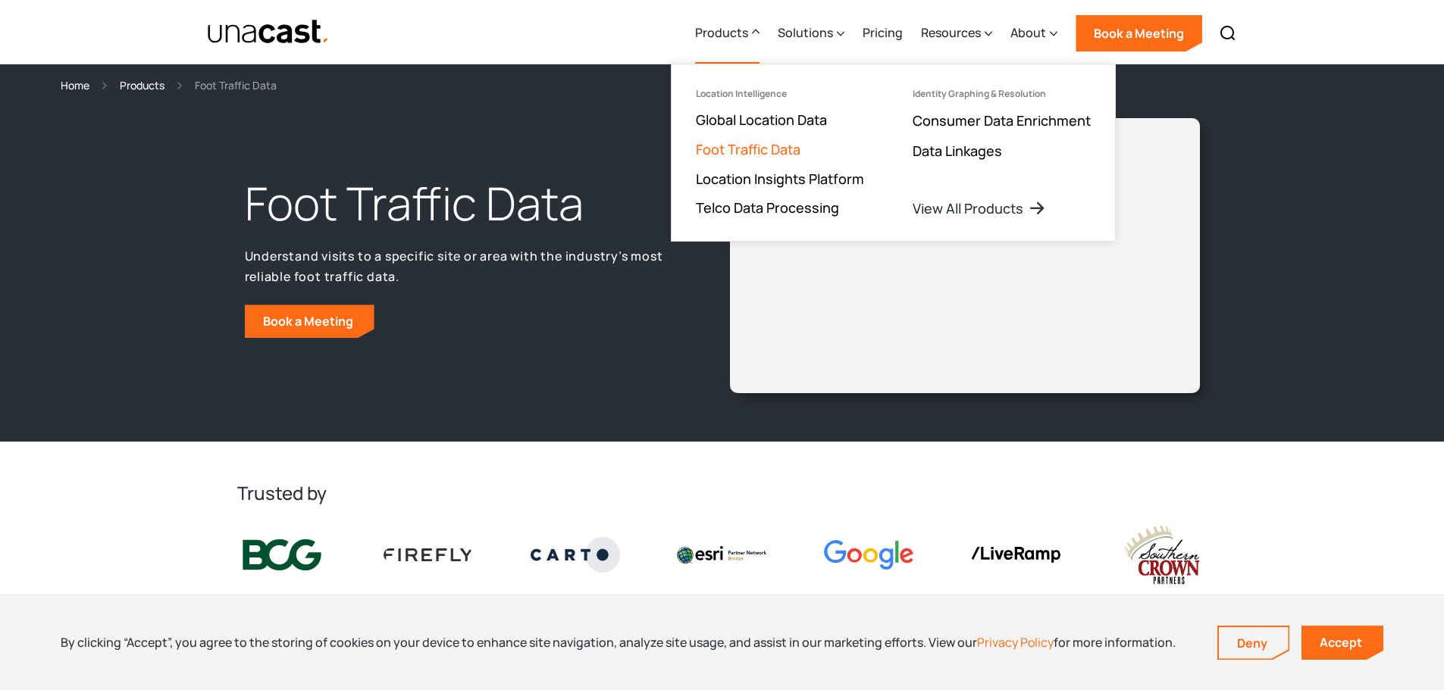 This screenshot has height=690, width=1444. I want to click on div: Location Intelligence, so click(741, 94).